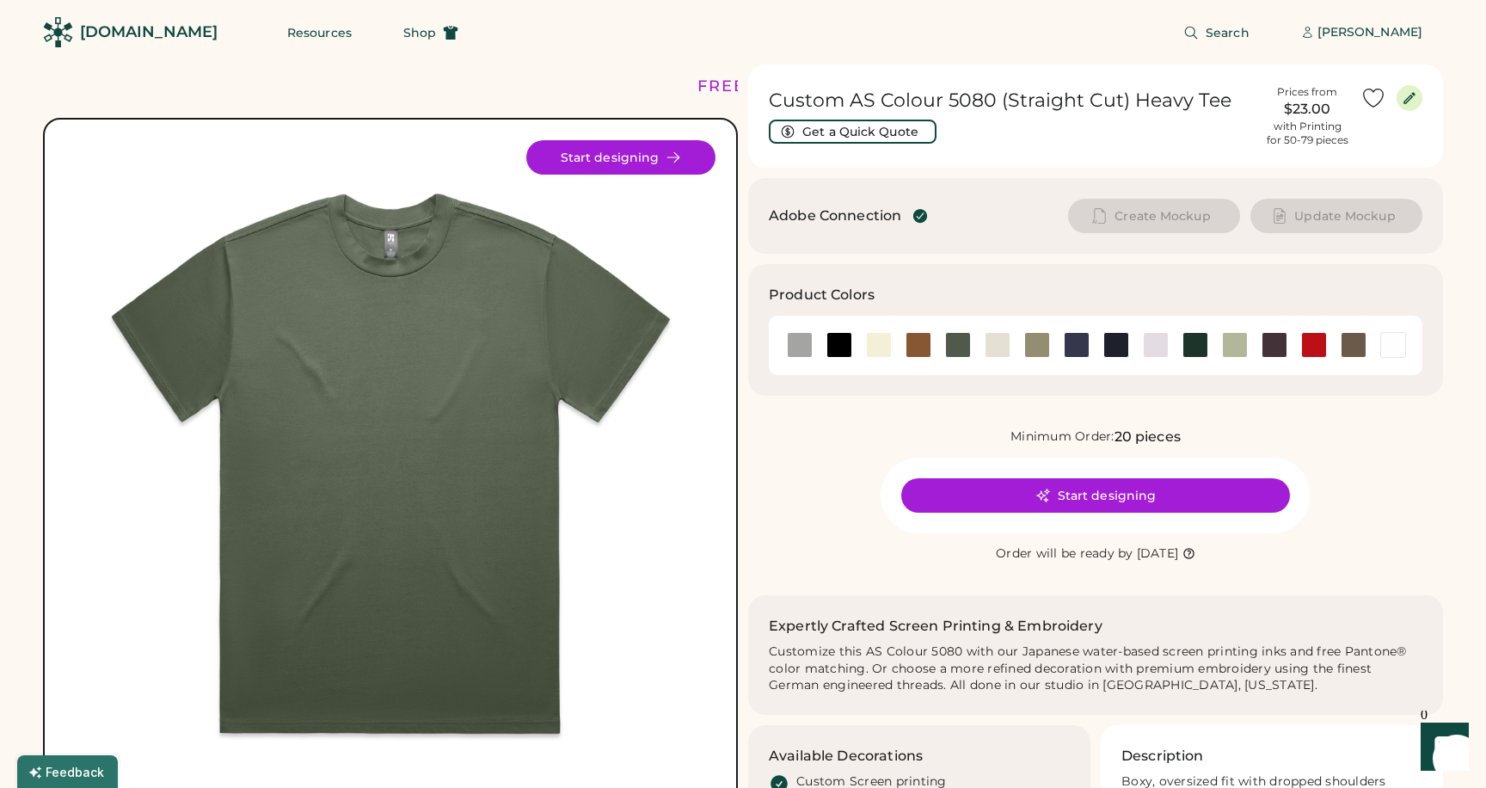 The width and height of the screenshot is (1486, 788). What do you see at coordinates (1011, 101) in the screenshot?
I see `h1: Custom AS Colour 5080 (Straight Cut) Heavy Tee` at bounding box center [1011, 101].